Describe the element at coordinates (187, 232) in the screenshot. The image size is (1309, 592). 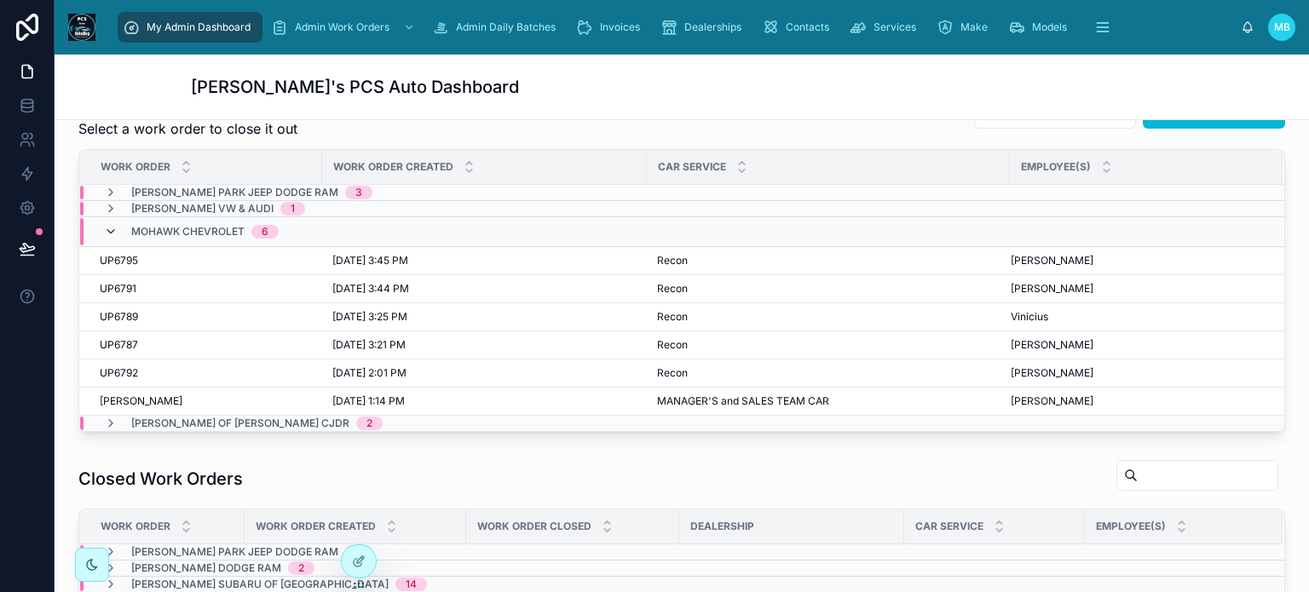
I see `span: Mohawk Chevrolet` at that location.